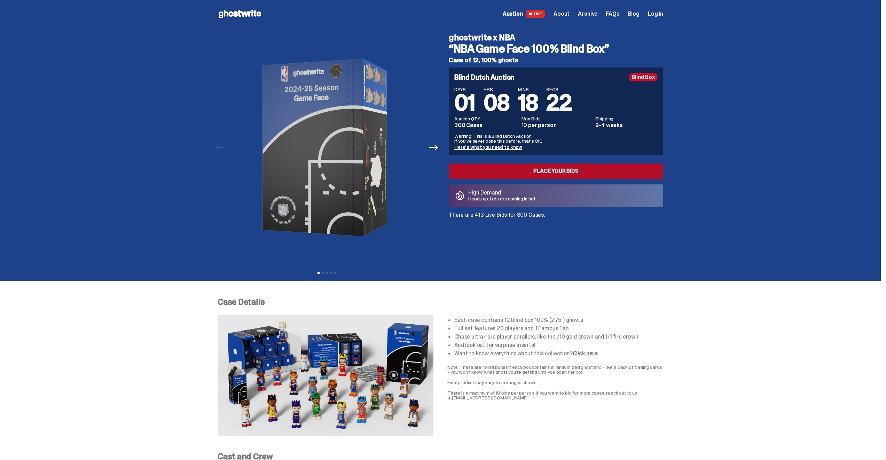 Image resolution: width=886 pixels, height=460 pixels. What do you see at coordinates (559, 320) in the screenshot?
I see `li: Each case contains 12 blind box 100% (2.75”) ghosts` at bounding box center [559, 320].